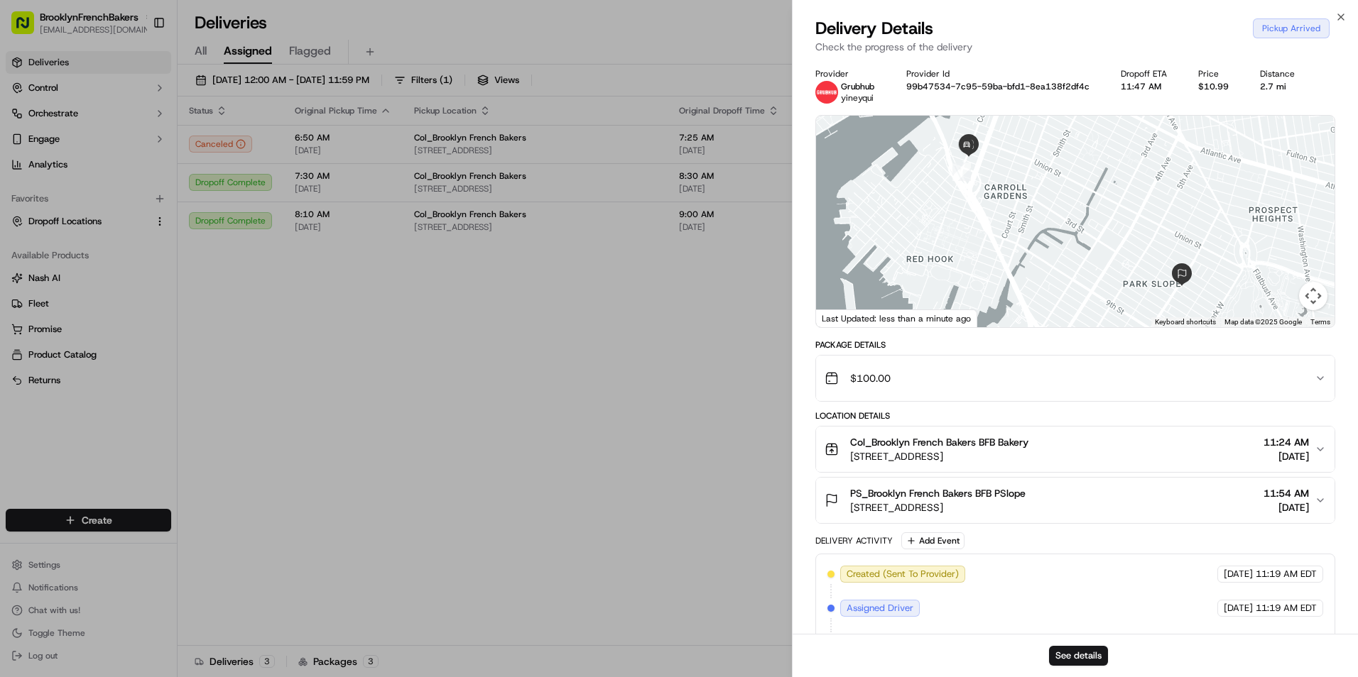 The width and height of the screenshot is (1358, 677). What do you see at coordinates (1075, 47) in the screenshot?
I see `p: Check the progress of the delivery` at bounding box center [1075, 47].